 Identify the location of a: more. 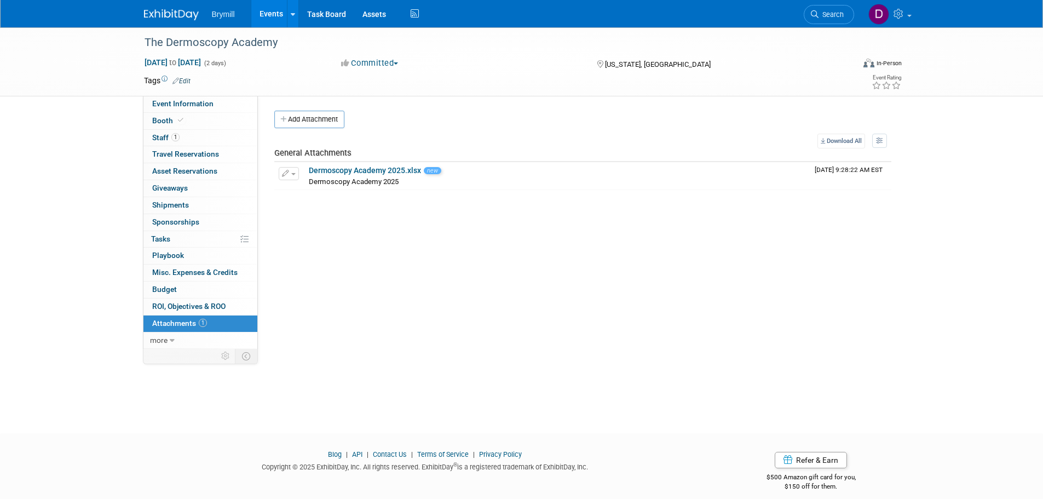
(200, 340).